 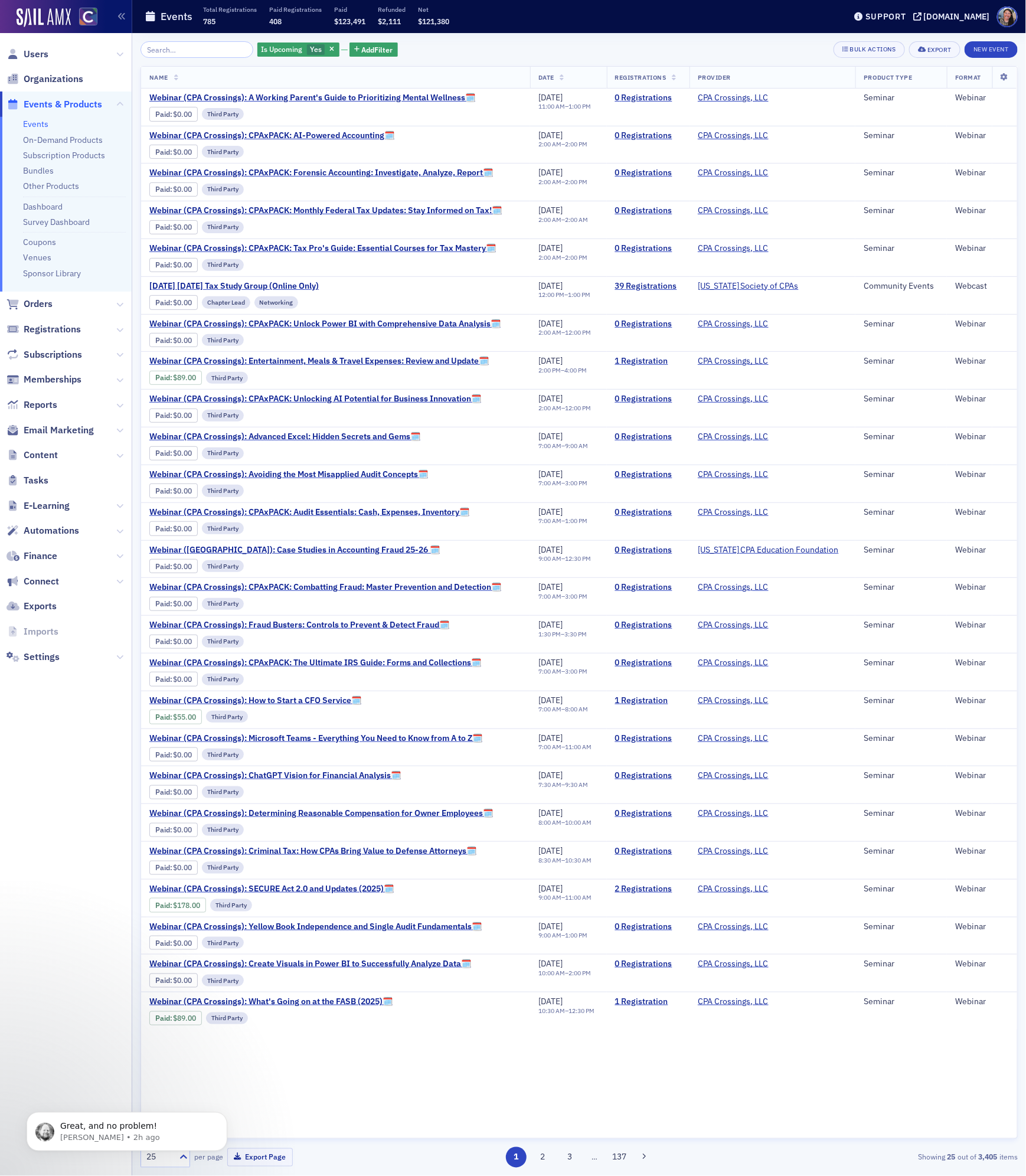 I want to click on a: Orders, so click(x=30, y=304).